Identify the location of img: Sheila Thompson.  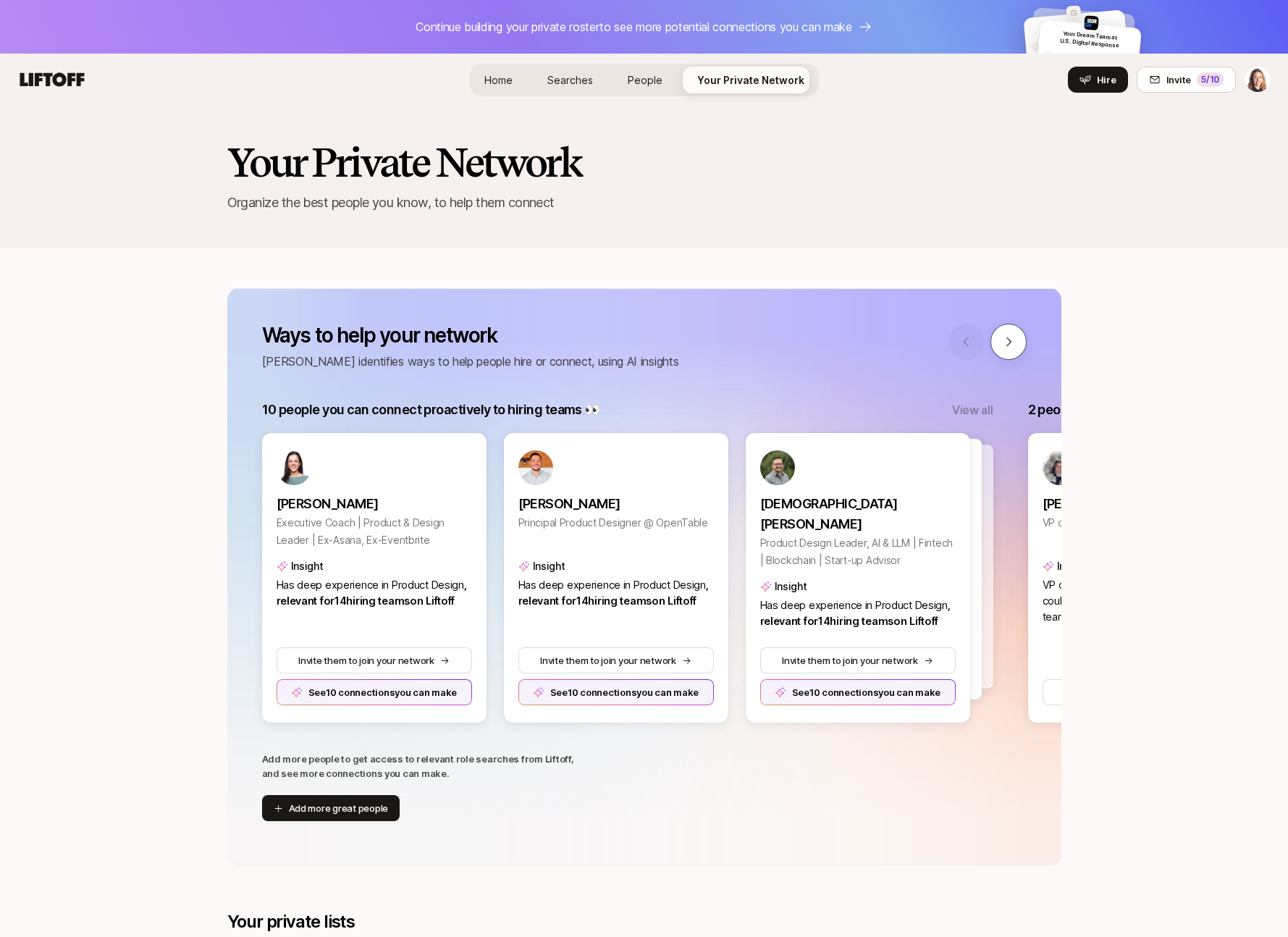
(1258, 80).